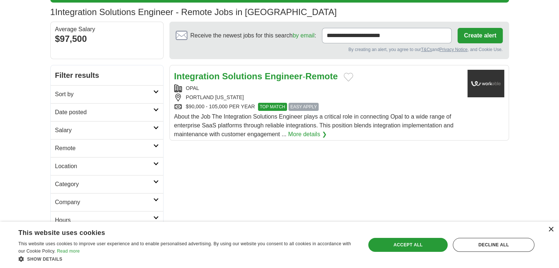 The image size is (559, 268). What do you see at coordinates (104, 185) in the screenshot?
I see `h2: Category` at bounding box center [104, 185].